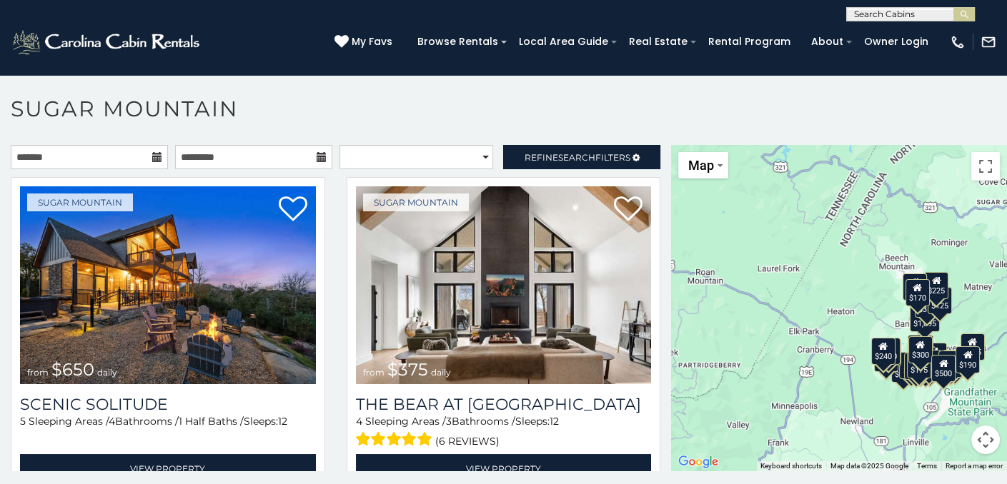 This screenshot has width=1007, height=484. Describe the element at coordinates (869, 466) in the screenshot. I see `span: Map data ©2025 Google` at that location.